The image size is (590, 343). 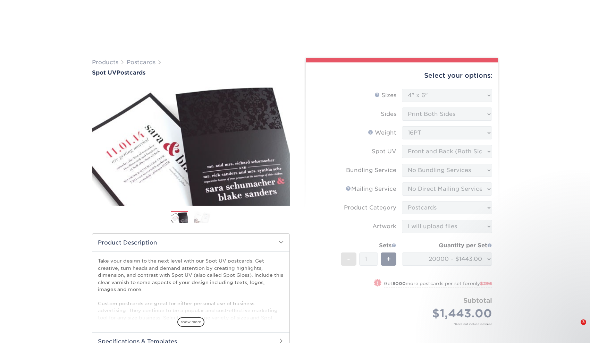 What do you see at coordinates (584, 322) in the screenshot?
I see `span: 3` at bounding box center [584, 322].